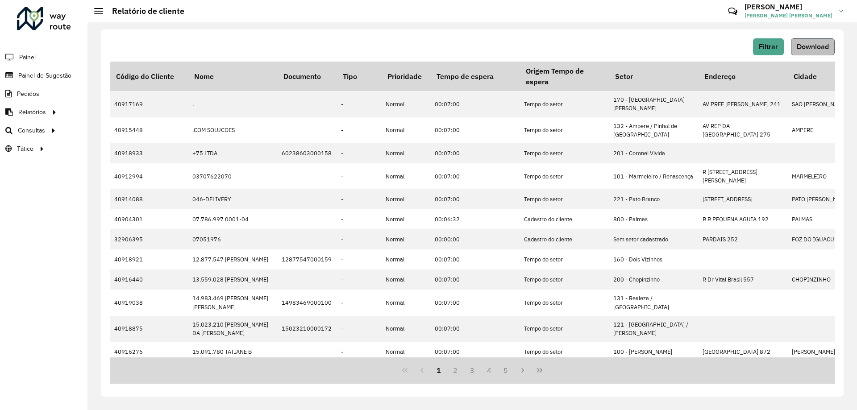 The height and width of the screenshot is (410, 857). Describe the element at coordinates (306, 329) in the screenshot. I see `td: 15023210000172` at that location.